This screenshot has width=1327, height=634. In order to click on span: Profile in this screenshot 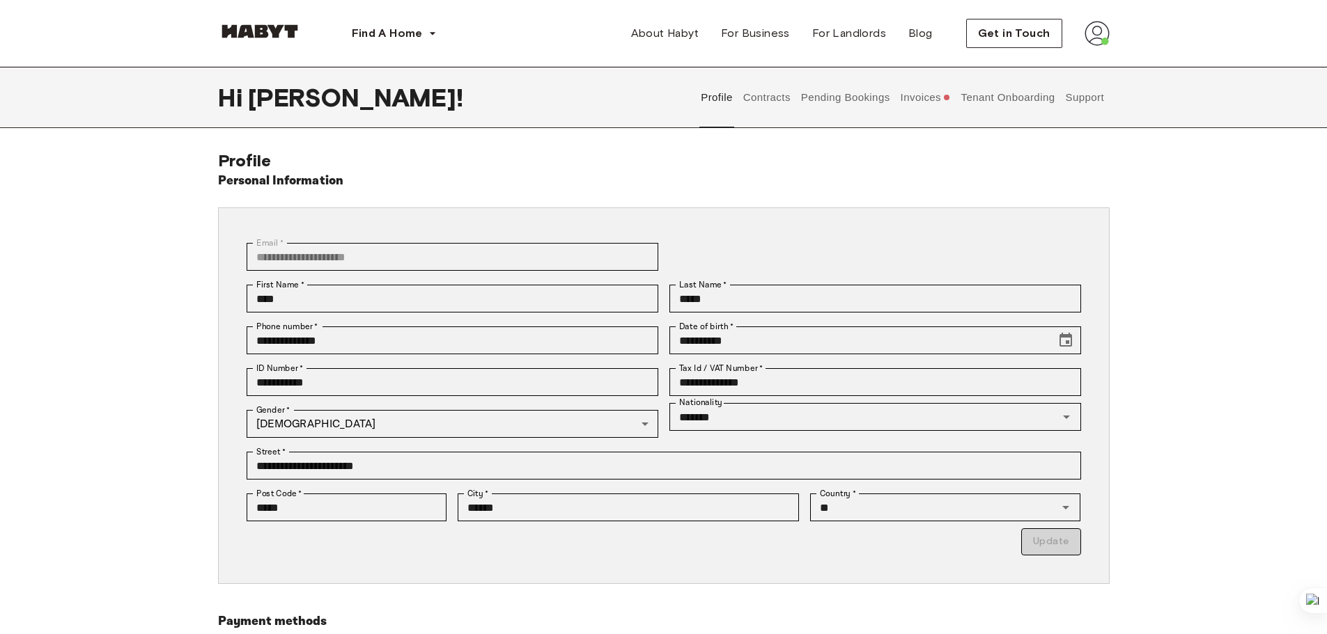, I will do `click(244, 160)`.